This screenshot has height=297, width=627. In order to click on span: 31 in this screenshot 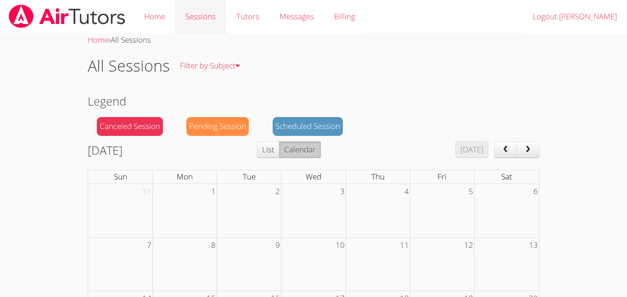, I will do `click(147, 192)`.